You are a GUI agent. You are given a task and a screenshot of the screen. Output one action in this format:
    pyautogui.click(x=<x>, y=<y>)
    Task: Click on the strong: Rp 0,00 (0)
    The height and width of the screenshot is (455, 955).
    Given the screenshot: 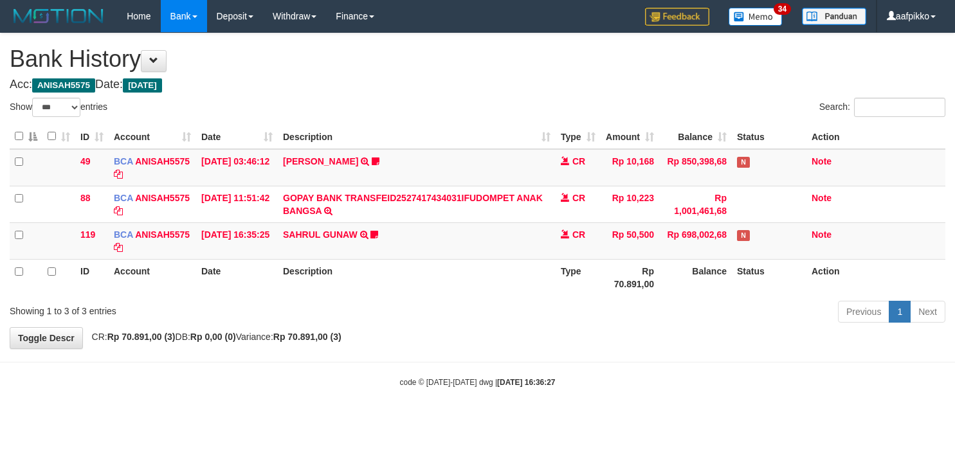 What is the action you would take?
    pyautogui.click(x=213, y=337)
    